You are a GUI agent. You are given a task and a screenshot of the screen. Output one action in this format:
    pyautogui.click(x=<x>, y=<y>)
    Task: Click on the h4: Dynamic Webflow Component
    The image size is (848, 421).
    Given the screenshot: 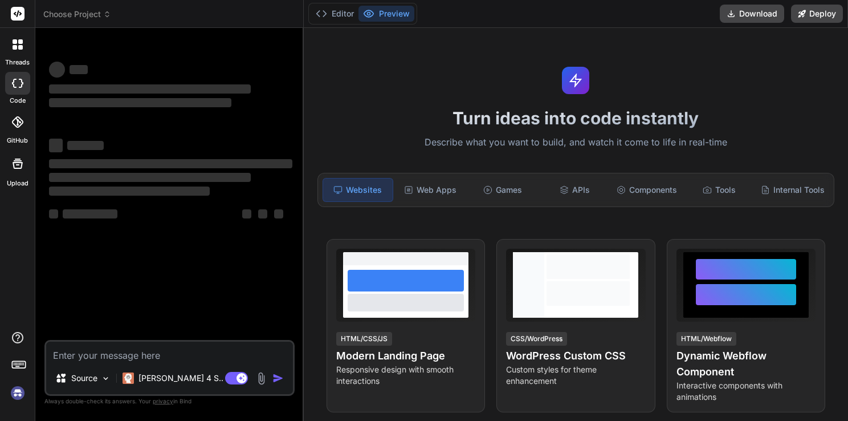 What is the action you would take?
    pyautogui.click(x=746, y=364)
    